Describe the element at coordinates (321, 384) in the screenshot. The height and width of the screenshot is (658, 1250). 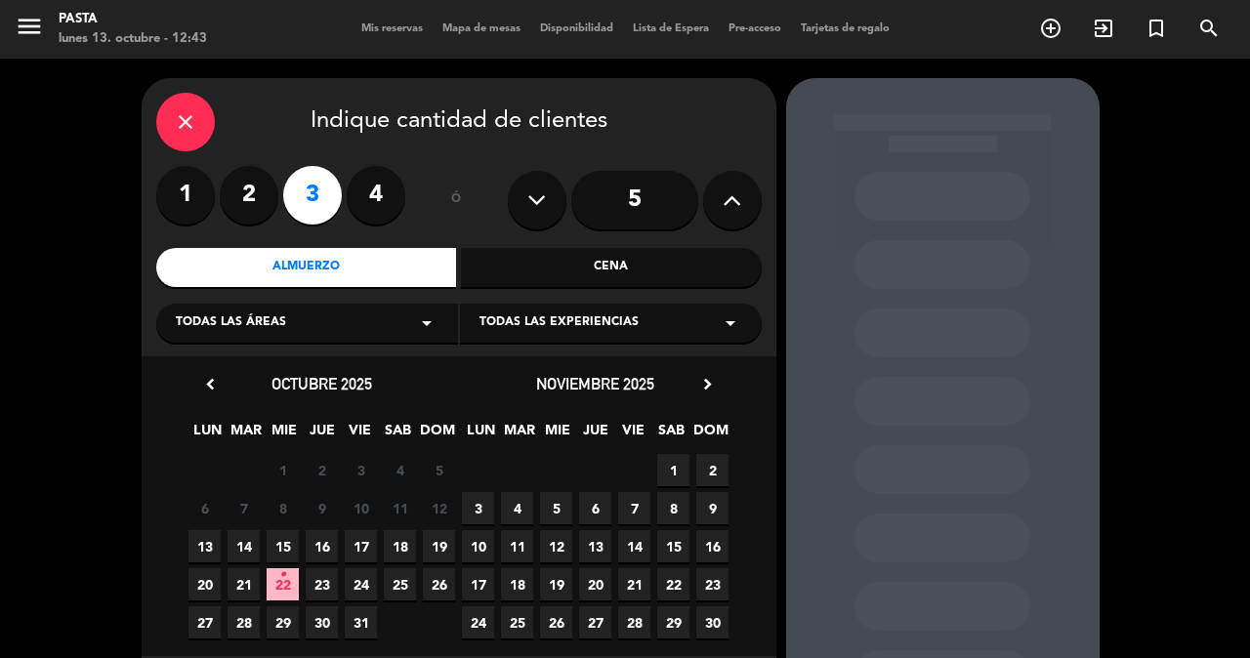
I see `span: octubre 2025` at that location.